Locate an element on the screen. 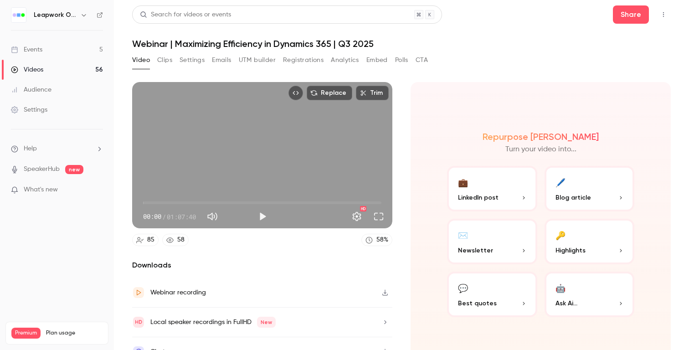 Image resolution: width=689 pixels, height=350 pixels. button: Polls is located at coordinates (402, 60).